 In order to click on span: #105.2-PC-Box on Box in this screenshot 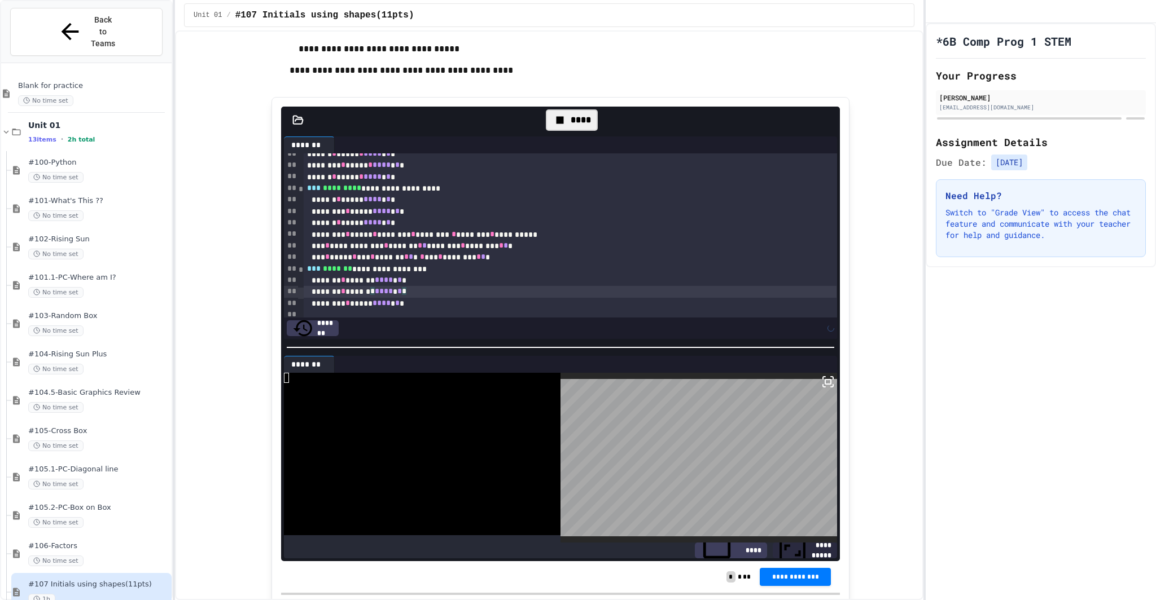, I will do `click(99, 508)`.